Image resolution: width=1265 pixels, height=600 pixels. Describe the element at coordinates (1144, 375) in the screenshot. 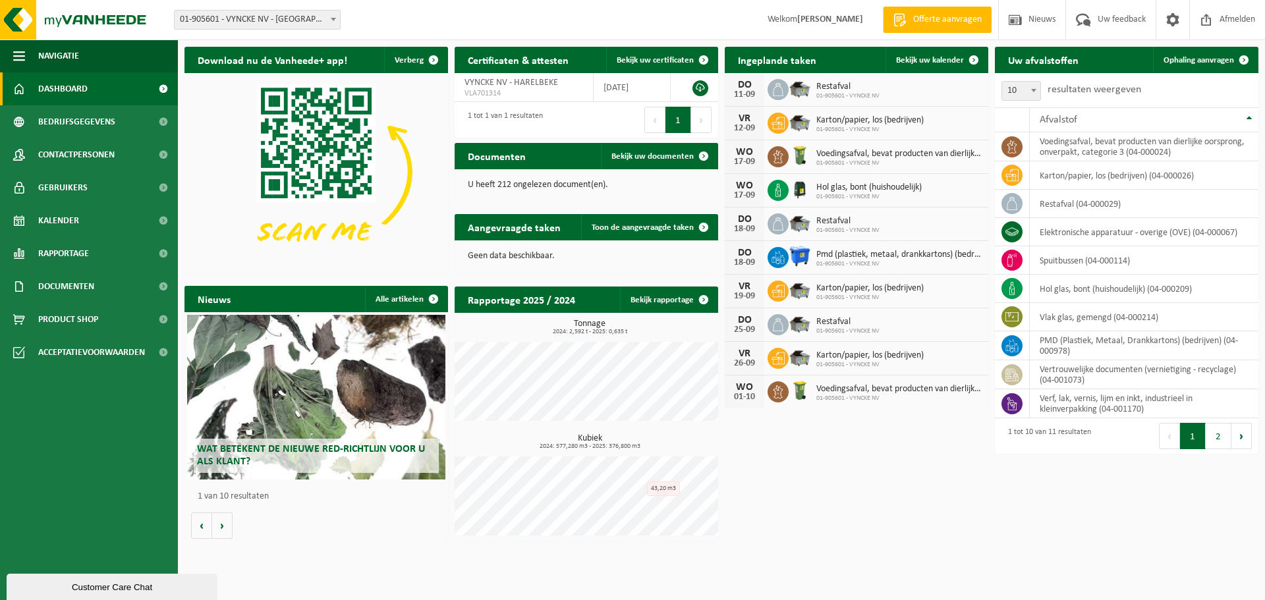

I see `td: vertrouwelijke documenten (vernietiging - recyclage) (04-001073)` at that location.